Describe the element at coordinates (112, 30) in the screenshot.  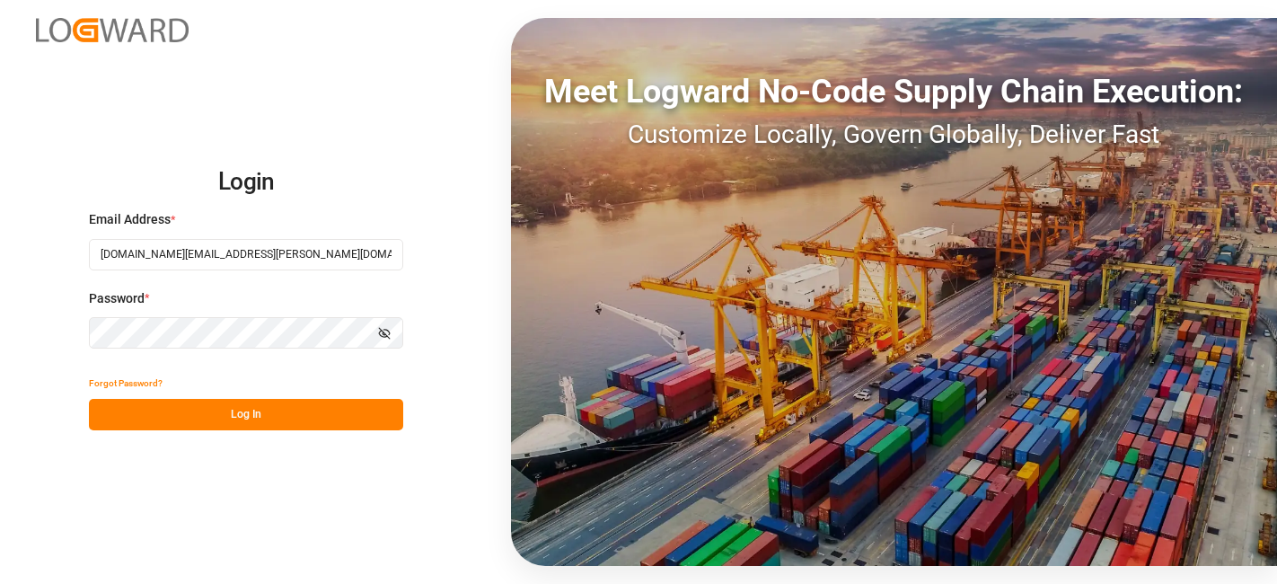
I see `img: Logward_new_orange.png` at that location.